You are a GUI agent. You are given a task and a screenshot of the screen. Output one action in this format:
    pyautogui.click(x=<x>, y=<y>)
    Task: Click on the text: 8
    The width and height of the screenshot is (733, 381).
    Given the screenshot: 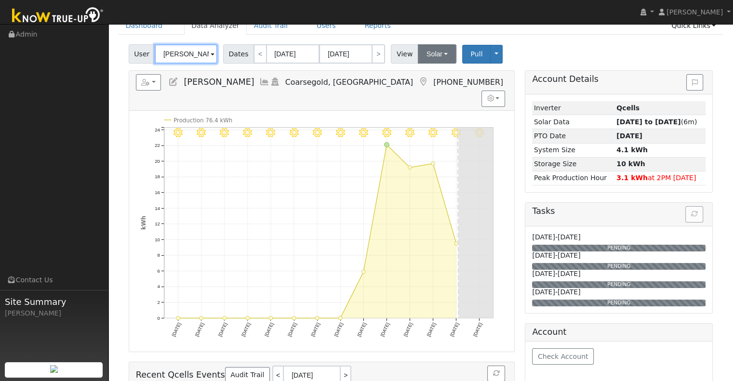 What is the action you would take?
    pyautogui.click(x=158, y=255)
    